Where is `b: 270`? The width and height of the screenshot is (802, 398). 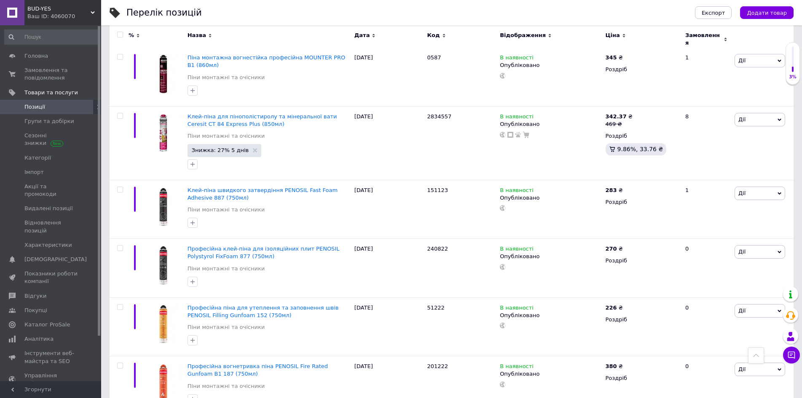 b: 270 is located at coordinates (611, 249).